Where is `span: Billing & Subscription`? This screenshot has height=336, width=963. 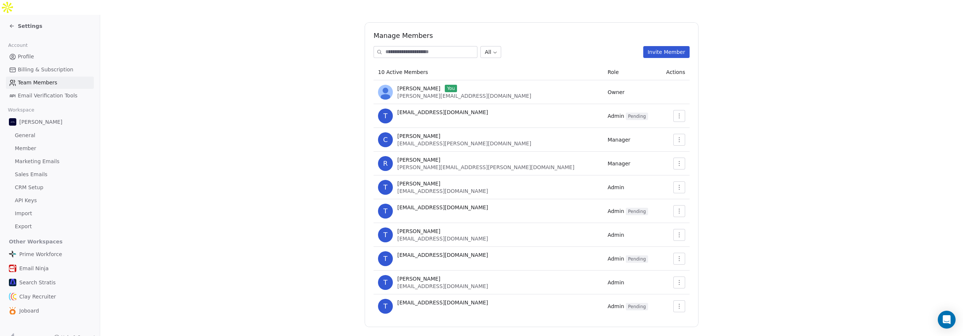
span: Billing & Subscription is located at coordinates (46, 69).